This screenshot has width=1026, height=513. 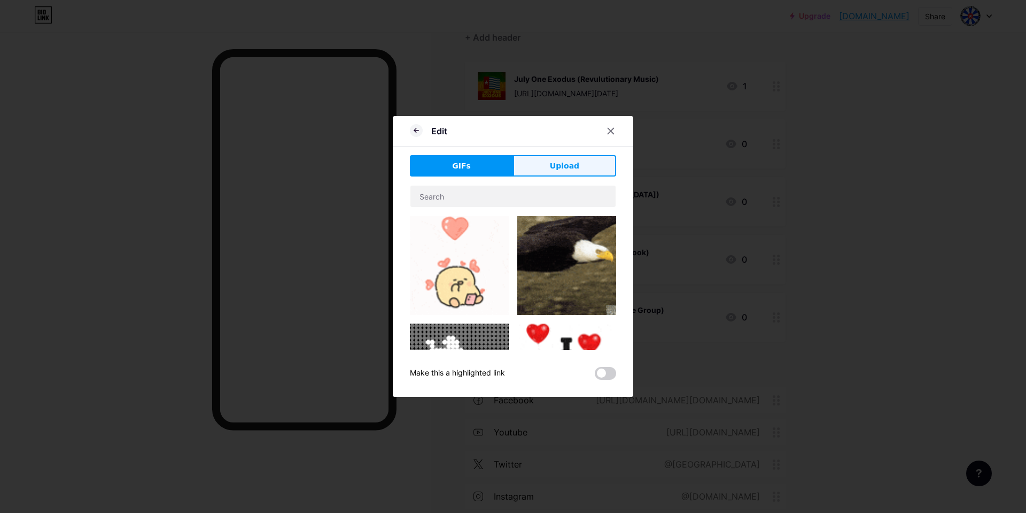 What do you see at coordinates (565, 166) in the screenshot?
I see `span: Upload` at bounding box center [565, 166].